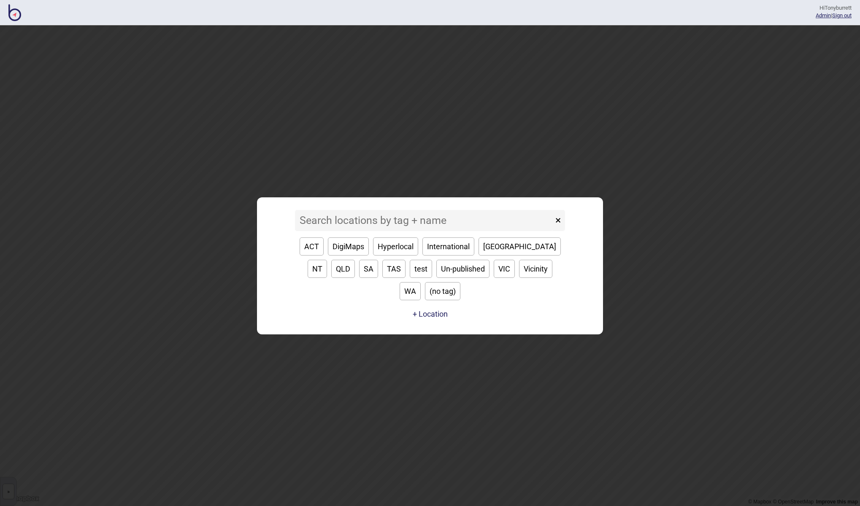 This screenshot has width=860, height=506. I want to click on input: Search locations by tag + name, so click(424, 221).